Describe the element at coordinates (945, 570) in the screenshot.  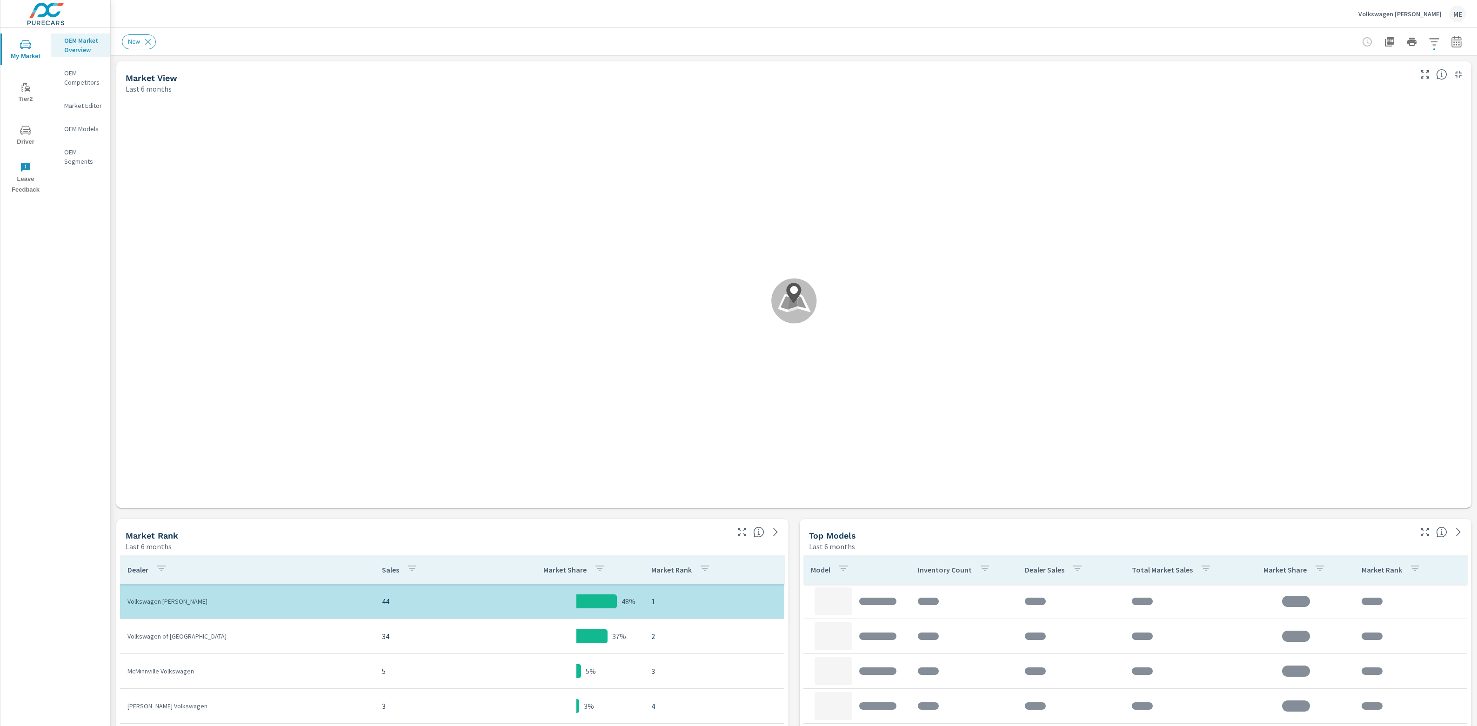
I see `p: Inventory Count` at that location.